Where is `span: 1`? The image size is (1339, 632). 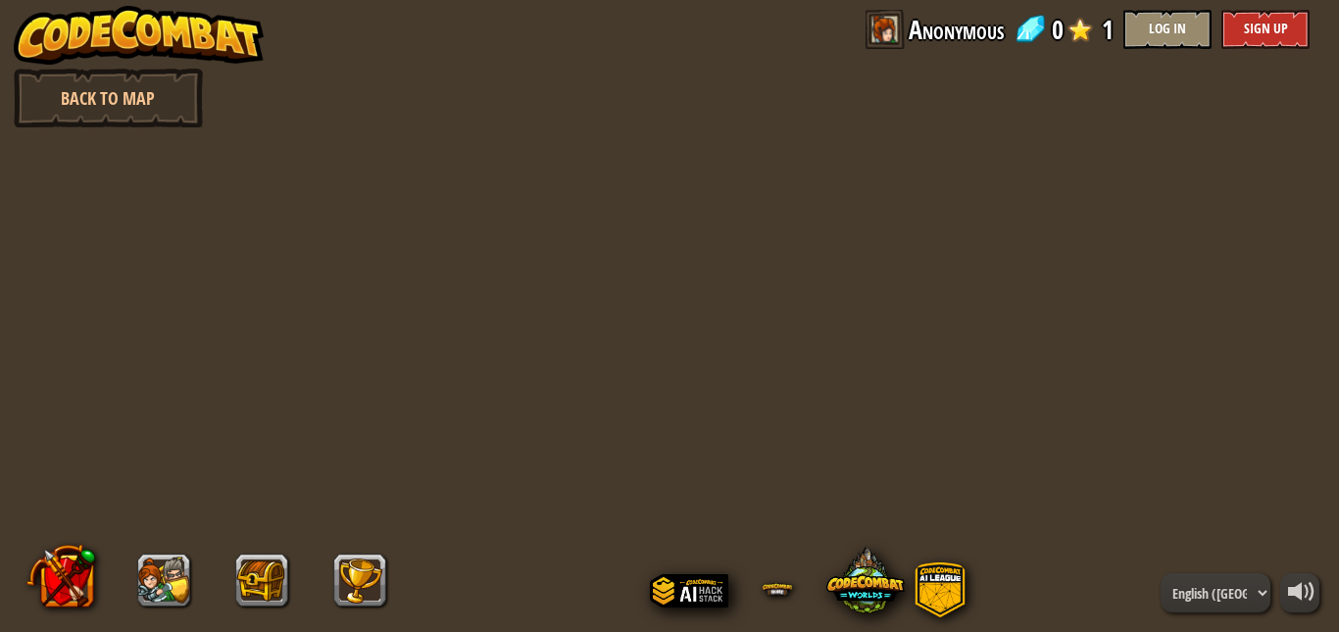
span: 1 is located at coordinates (1108, 29).